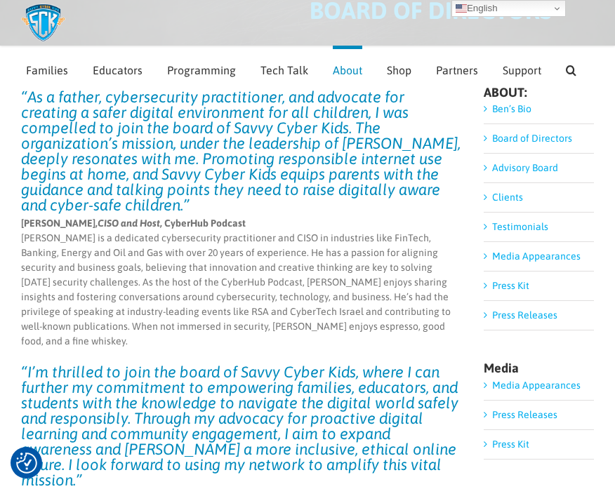 The height and width of the screenshot is (489, 615). I want to click on h4: Media, so click(538, 368).